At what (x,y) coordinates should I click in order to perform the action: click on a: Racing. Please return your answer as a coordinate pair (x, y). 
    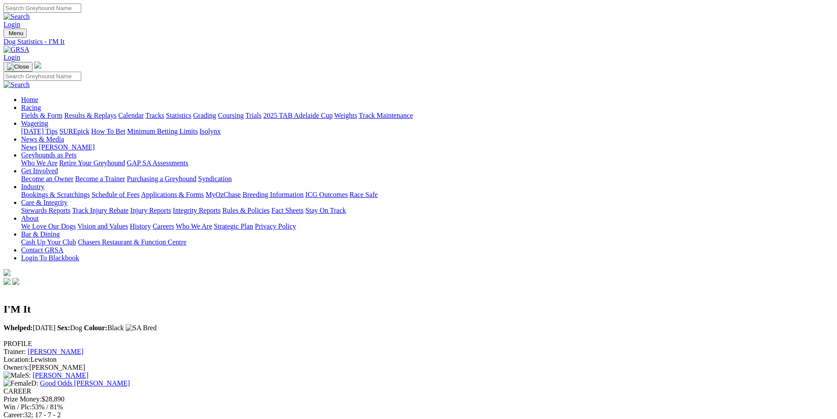
    Looking at the image, I should click on (31, 107).